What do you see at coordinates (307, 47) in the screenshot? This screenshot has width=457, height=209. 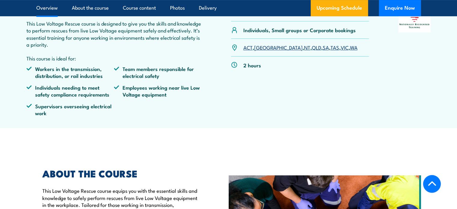 I see `a: NT` at bounding box center [307, 47].